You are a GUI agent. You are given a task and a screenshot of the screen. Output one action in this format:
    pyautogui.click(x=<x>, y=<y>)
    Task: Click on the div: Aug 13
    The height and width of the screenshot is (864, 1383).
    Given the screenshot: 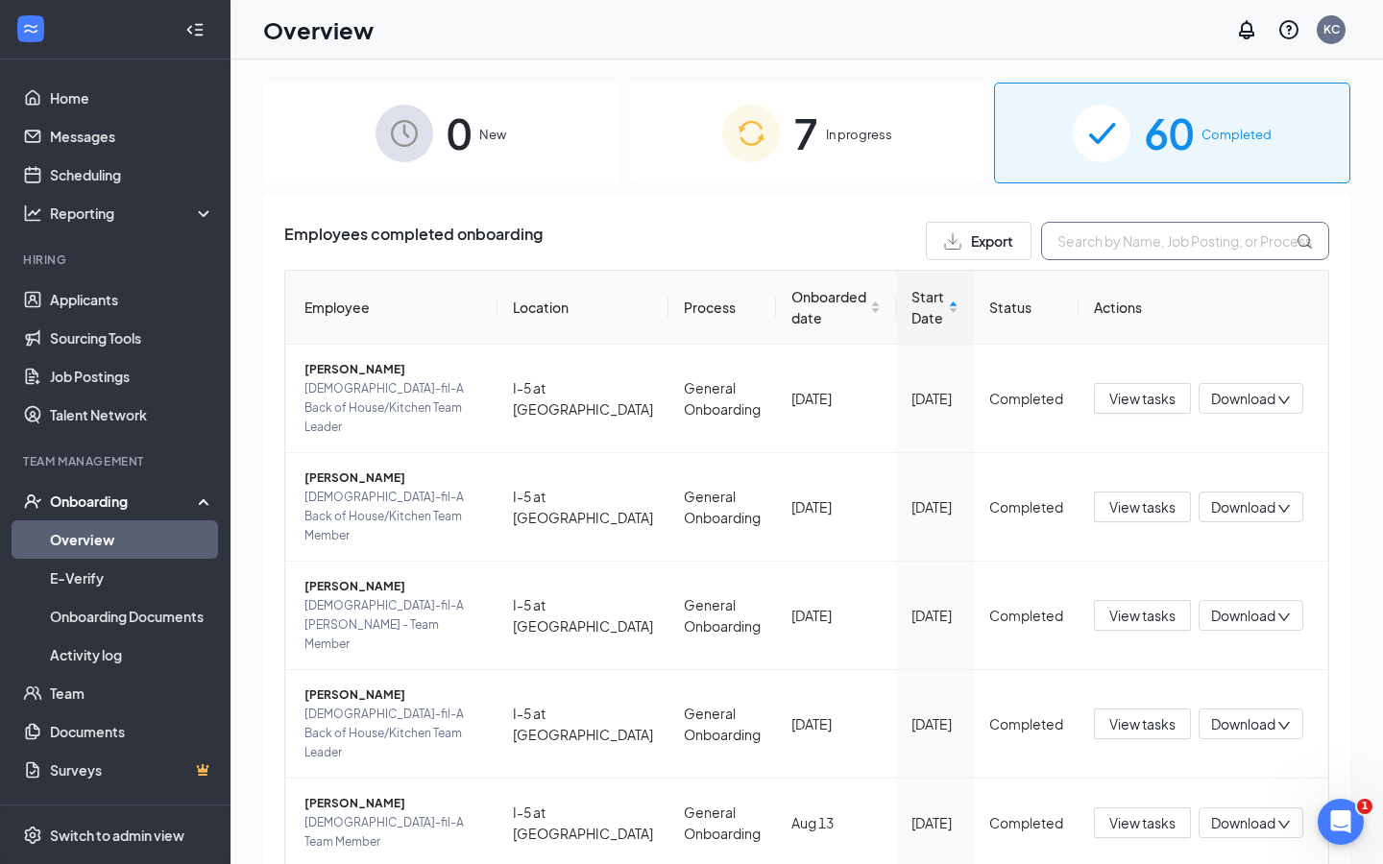 What is the action you would take?
    pyautogui.click(x=836, y=823)
    